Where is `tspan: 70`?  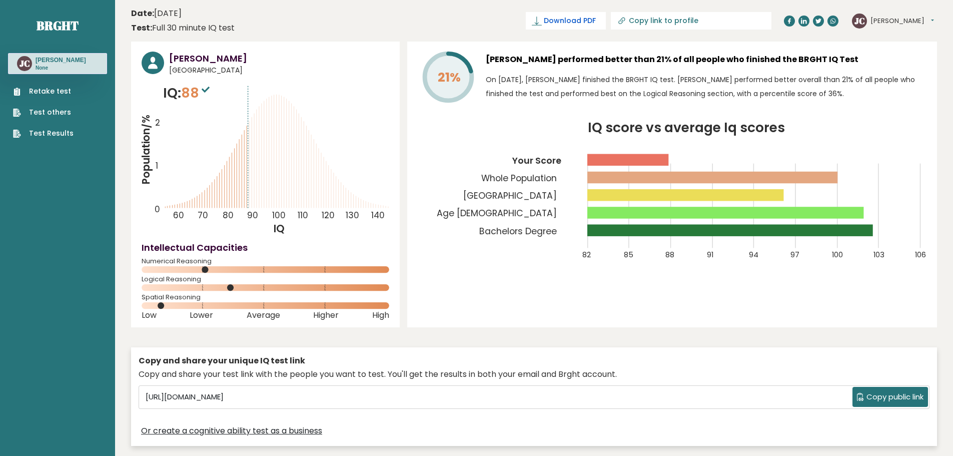 tspan: 70 is located at coordinates (203, 215).